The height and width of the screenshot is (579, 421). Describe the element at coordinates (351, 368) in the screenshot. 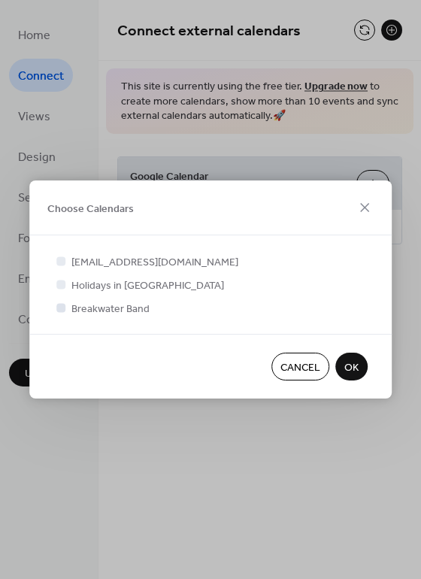

I see `span: OK` at that location.